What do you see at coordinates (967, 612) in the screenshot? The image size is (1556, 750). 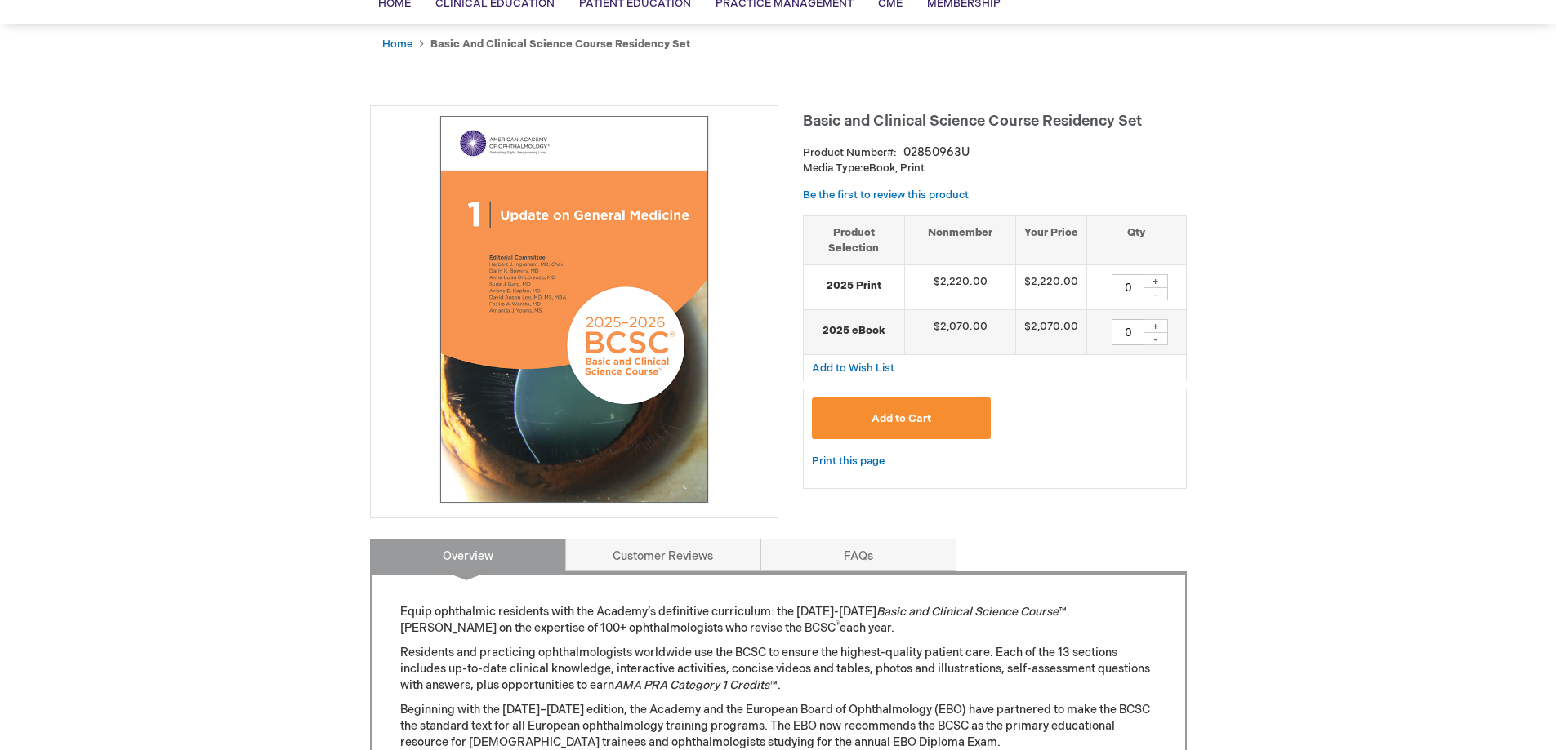 I see `em: Basic and Clinical Science Course` at bounding box center [967, 612].